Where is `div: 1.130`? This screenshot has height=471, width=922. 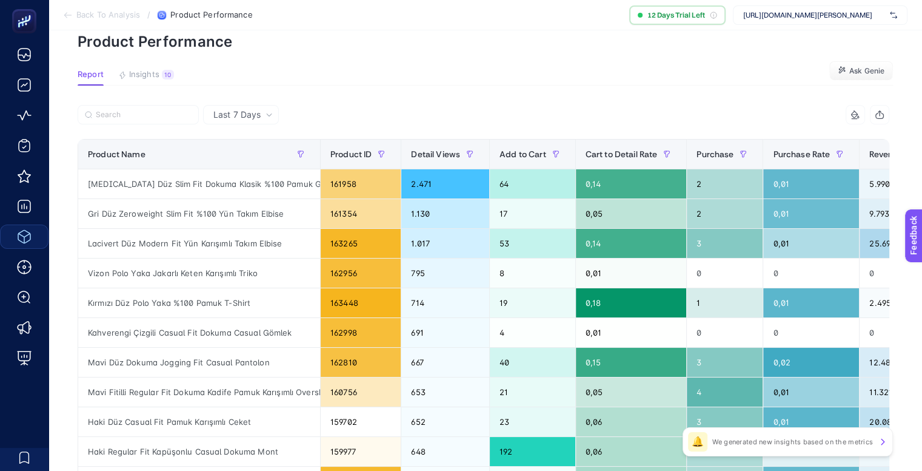 div: 1.130 is located at coordinates (445, 213).